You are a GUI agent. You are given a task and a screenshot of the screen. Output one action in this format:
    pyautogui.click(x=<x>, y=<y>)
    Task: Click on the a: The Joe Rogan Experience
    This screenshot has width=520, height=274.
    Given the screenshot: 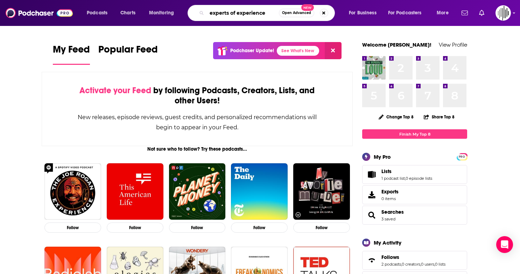 What is the action you would take?
    pyautogui.click(x=73, y=191)
    